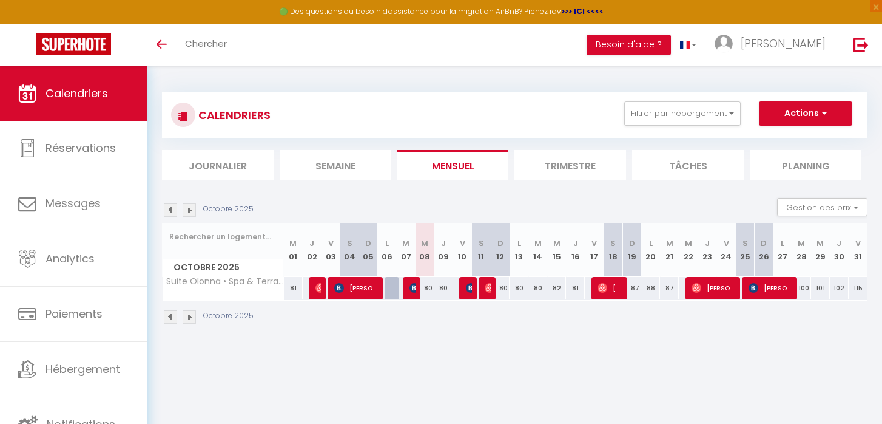 Image resolution: width=882 pixels, height=424 pixels. Describe the element at coordinates (206, 45) in the screenshot. I see `a: Chercher` at that location.